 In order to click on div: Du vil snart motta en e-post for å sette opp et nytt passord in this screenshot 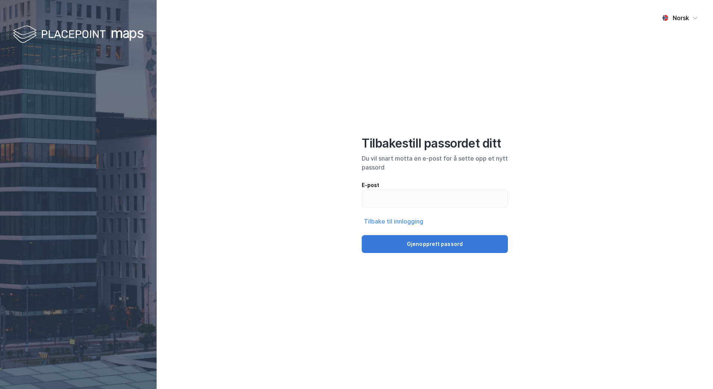, I will do `click(435, 163)`.